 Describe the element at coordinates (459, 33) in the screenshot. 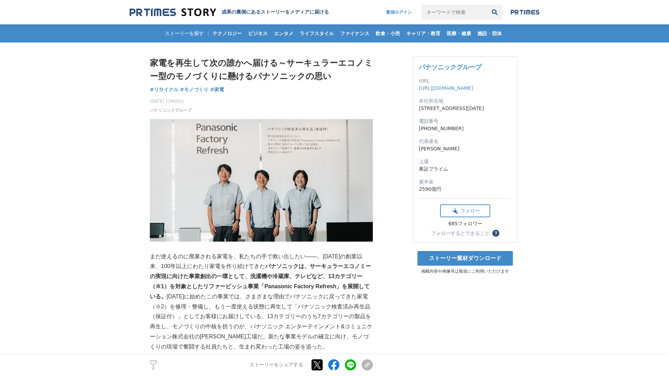

I see `span: 医療・健康` at that location.